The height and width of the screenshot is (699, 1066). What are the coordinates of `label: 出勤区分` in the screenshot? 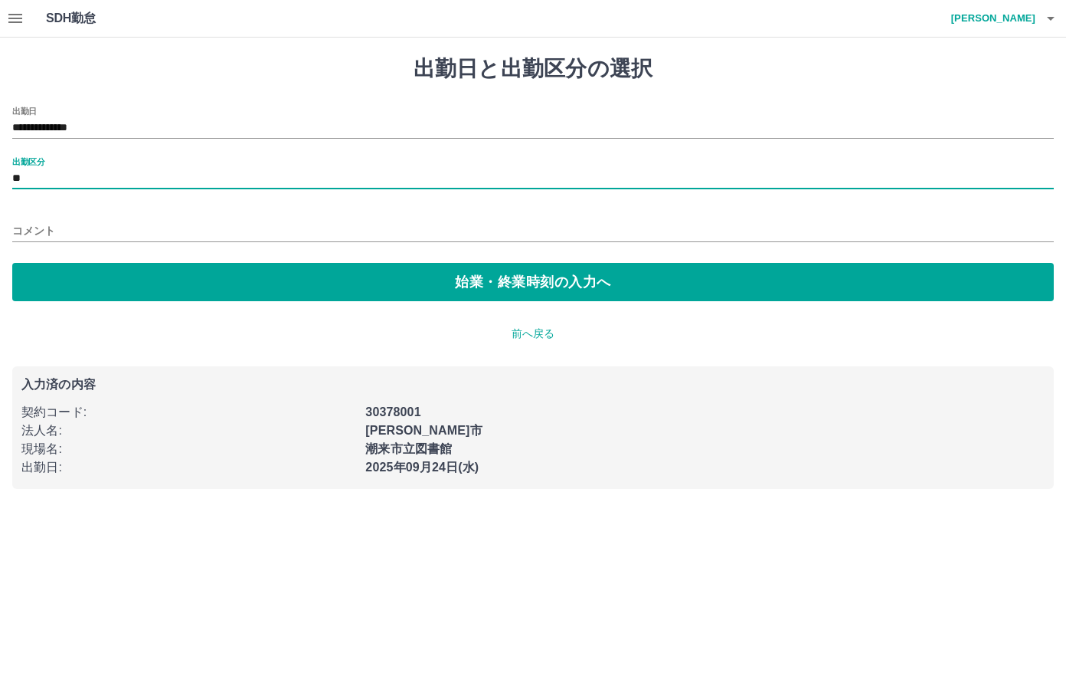 It's located at (28, 161).